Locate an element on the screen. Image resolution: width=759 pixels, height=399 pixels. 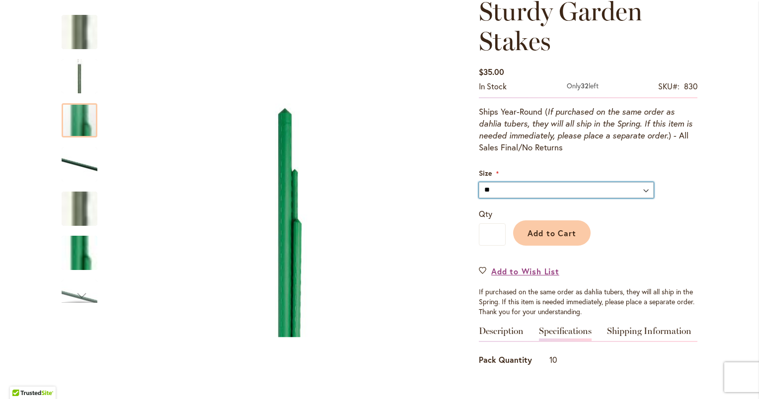
span: Add to Cart is located at coordinates (552, 233).